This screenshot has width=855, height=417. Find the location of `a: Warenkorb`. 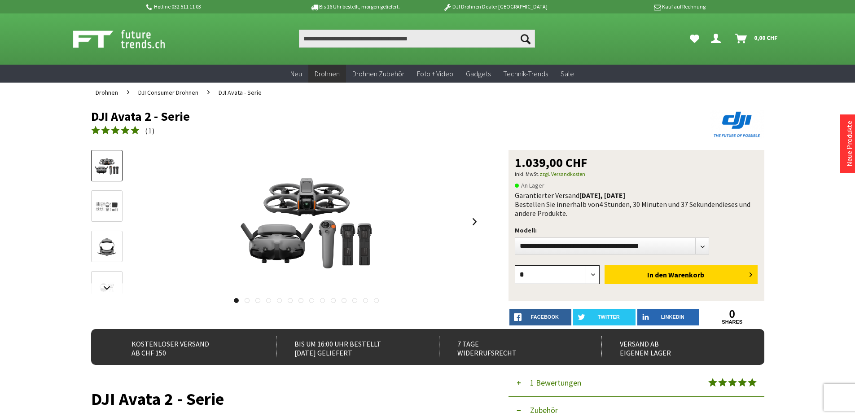

a: Warenkorb is located at coordinates (757, 39).